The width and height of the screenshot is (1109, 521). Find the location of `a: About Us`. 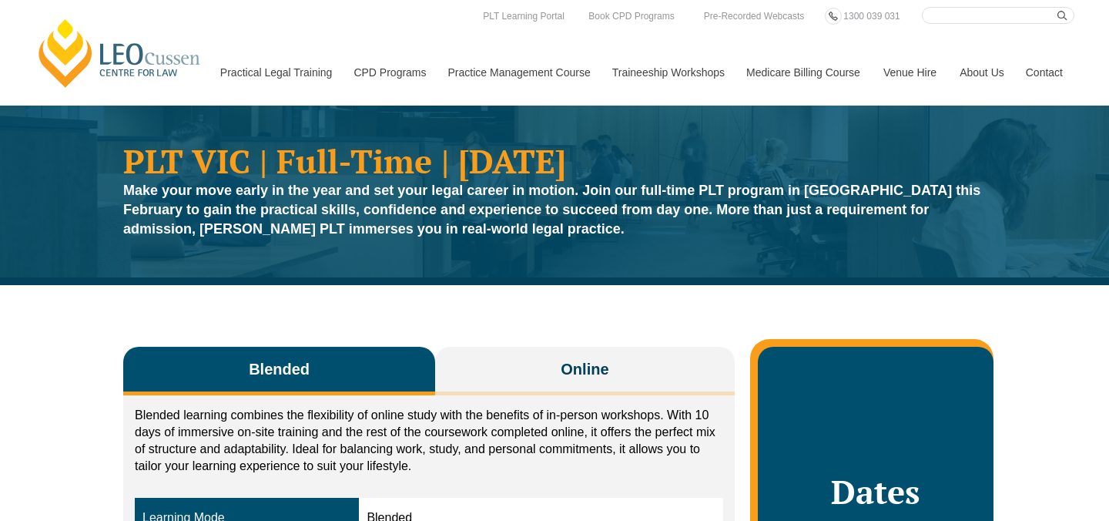

a: About Us is located at coordinates (981, 72).